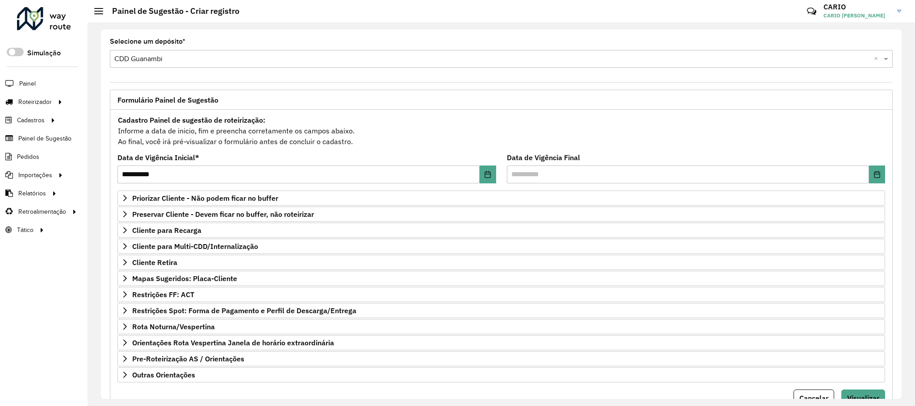  Describe the element at coordinates (32, 193) in the screenshot. I see `span: Relatórios` at that location.